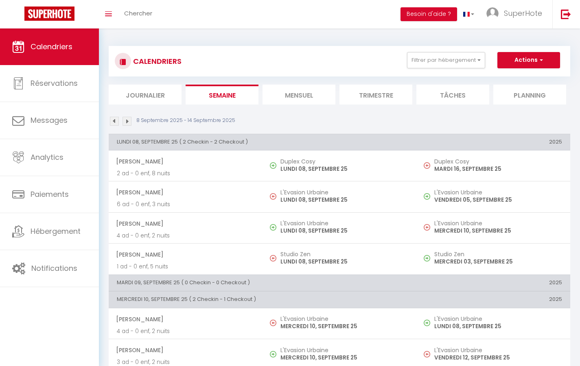 Image resolution: width=580 pixels, height=366 pixels. I want to click on span: Chercher, so click(138, 13).